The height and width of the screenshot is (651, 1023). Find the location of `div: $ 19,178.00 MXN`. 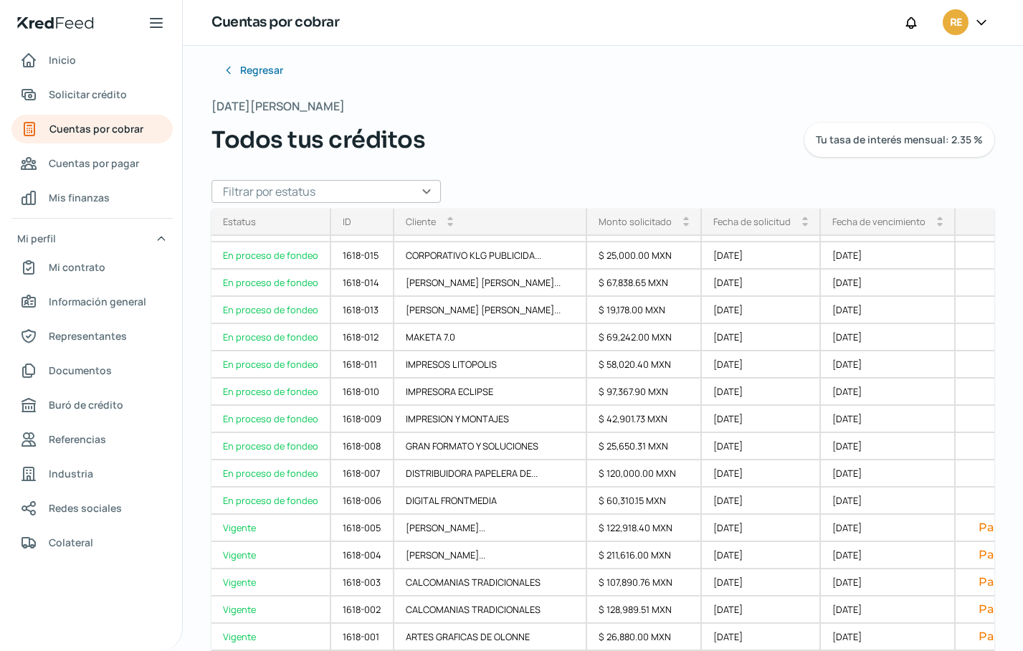

div: $ 19,178.00 MXN is located at coordinates (644, 310).